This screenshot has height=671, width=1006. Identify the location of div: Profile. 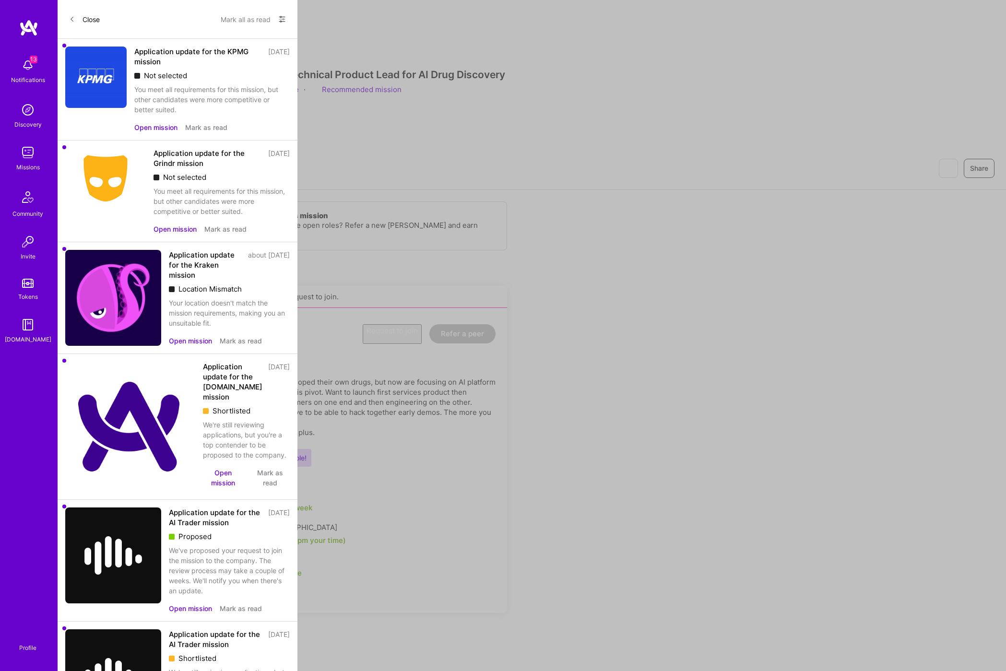
(28, 647).